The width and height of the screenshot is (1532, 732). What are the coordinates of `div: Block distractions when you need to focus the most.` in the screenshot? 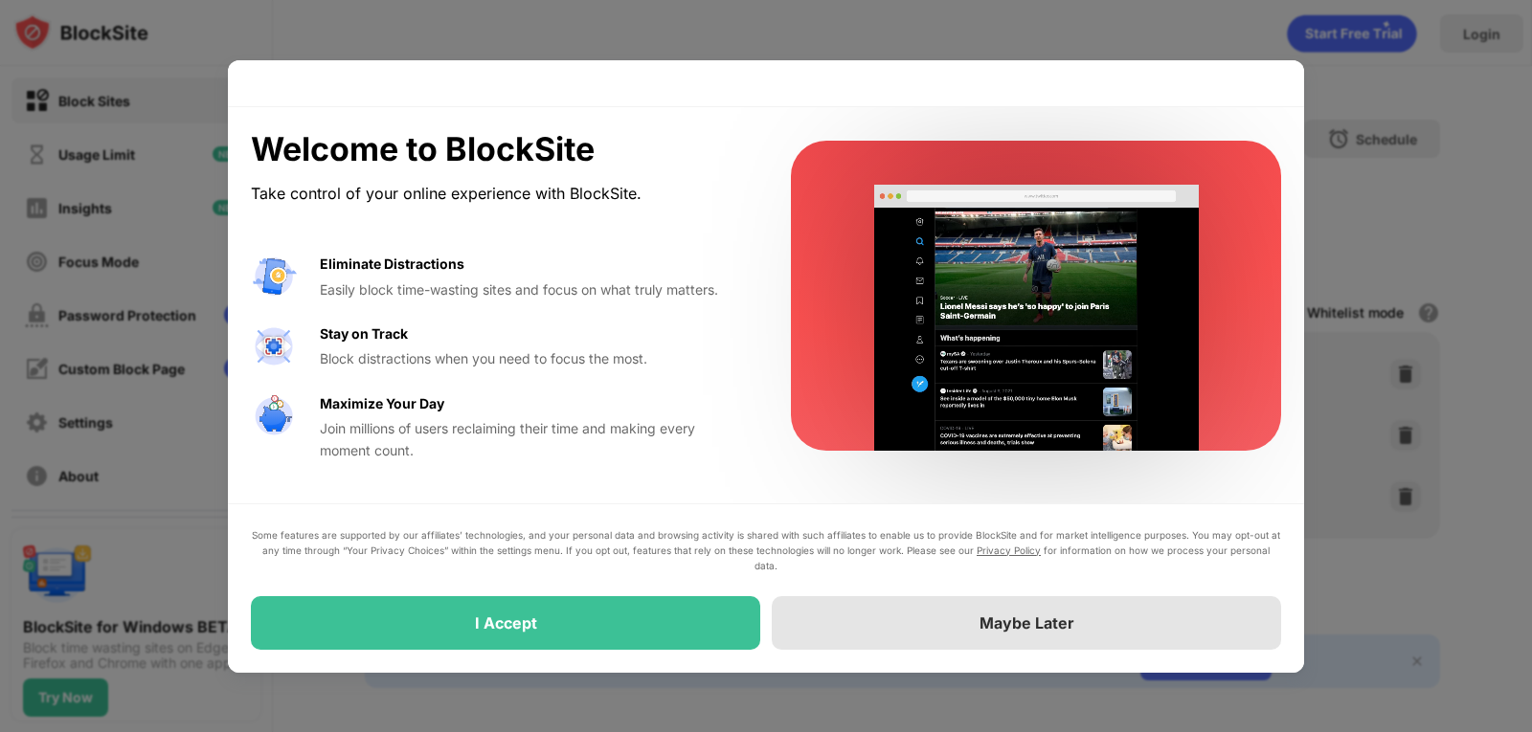 It's located at (532, 359).